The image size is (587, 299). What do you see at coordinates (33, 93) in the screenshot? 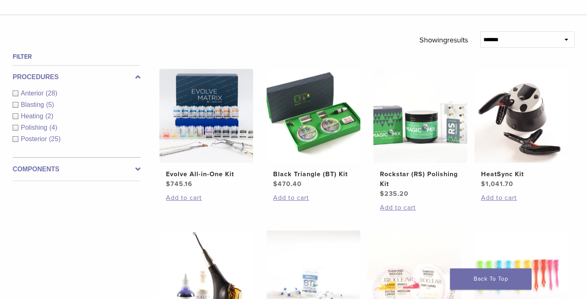
I see `span: Anterior` at bounding box center [33, 93].